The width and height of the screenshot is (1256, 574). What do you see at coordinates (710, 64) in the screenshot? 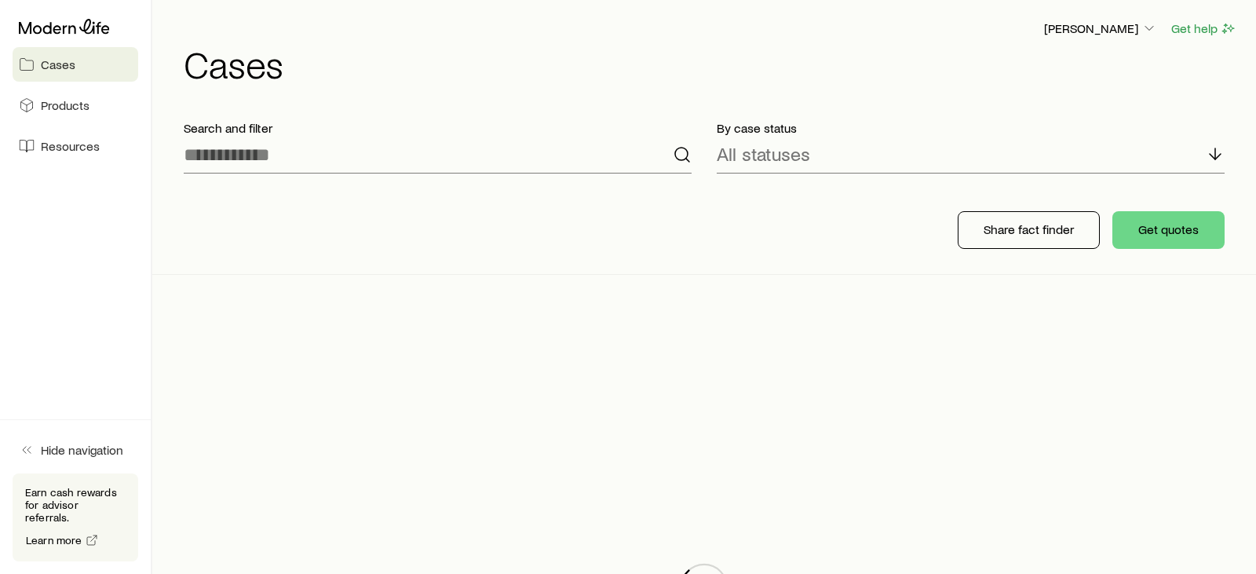
I see `h1: Cases` at bounding box center [710, 64].